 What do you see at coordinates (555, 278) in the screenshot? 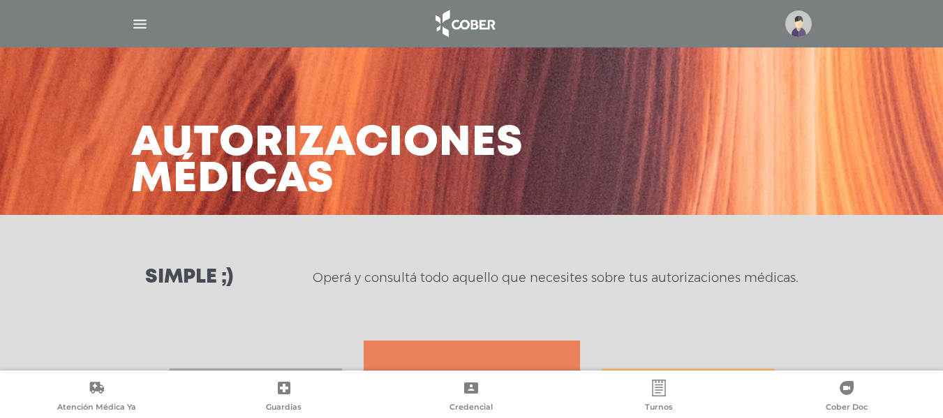
I see `p: Operá y consultá todo aquello que necesites sobre tus autorizaciones médicas.` at bounding box center [555, 278].